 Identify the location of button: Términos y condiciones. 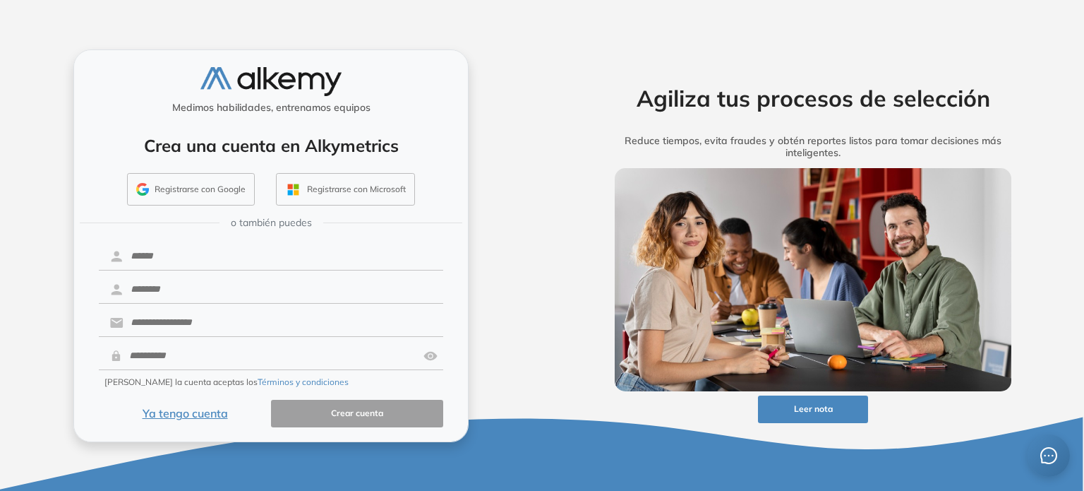
(303, 382).